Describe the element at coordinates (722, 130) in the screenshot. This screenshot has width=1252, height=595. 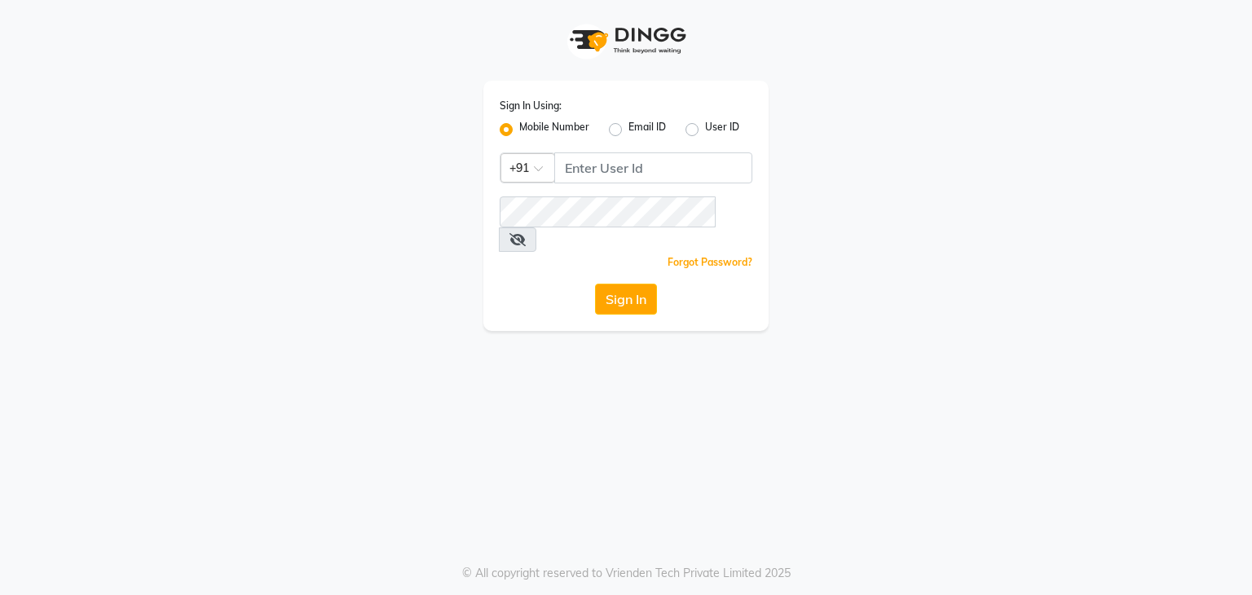
I see `label: User ID` at that location.